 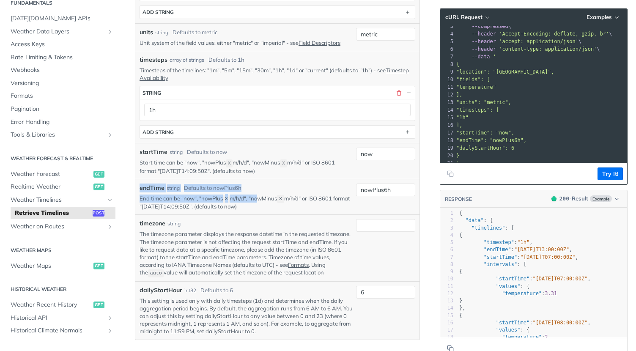 I want to click on span: 'accept: application/json', so click(x=539, y=41).